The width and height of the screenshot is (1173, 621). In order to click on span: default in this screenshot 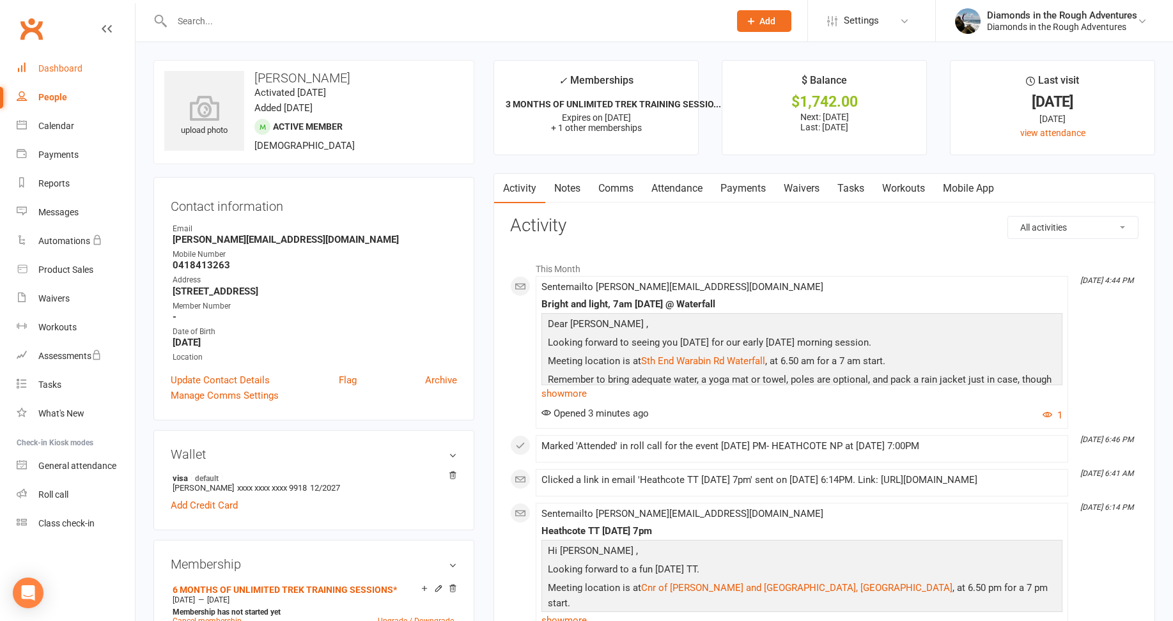, I will do `click(206, 478)`.